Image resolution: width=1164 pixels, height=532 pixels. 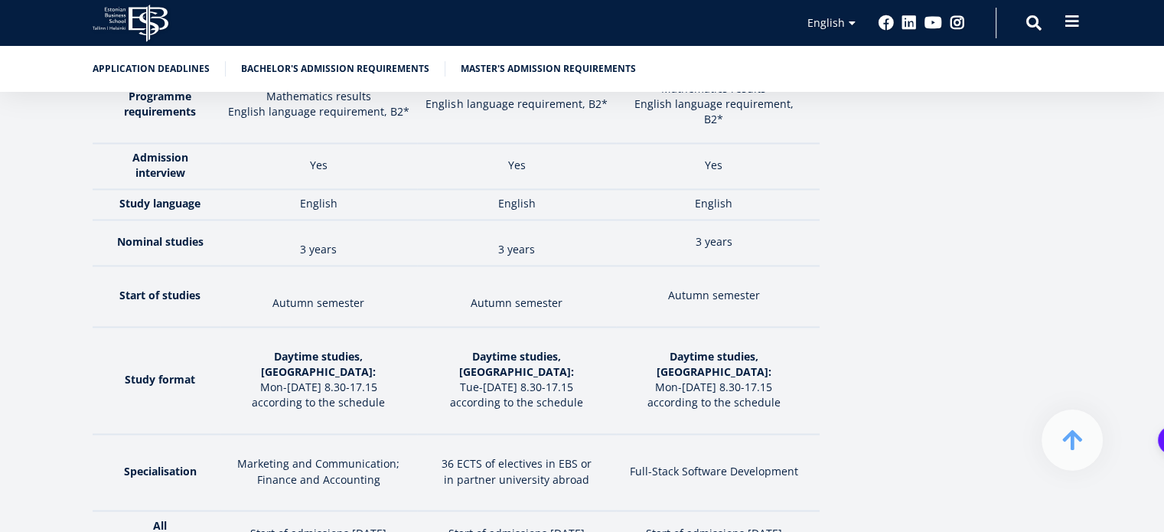 What do you see at coordinates (886, 23) in the screenshot?
I see `a: Facebook` at bounding box center [886, 23].